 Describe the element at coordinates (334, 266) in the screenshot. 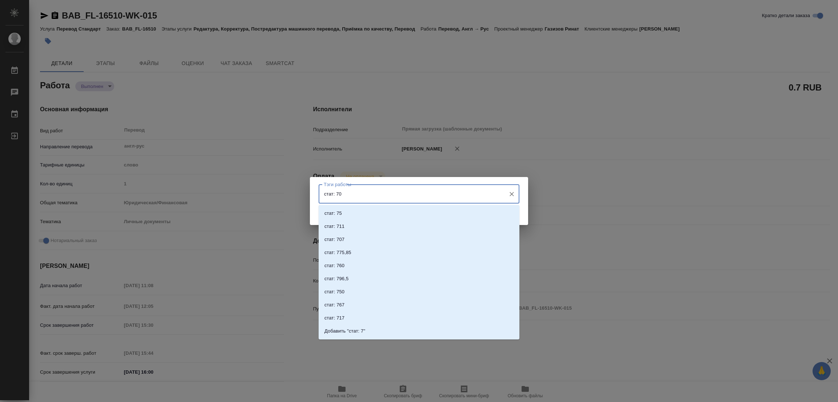

I see `p: стат: 760` at that location.